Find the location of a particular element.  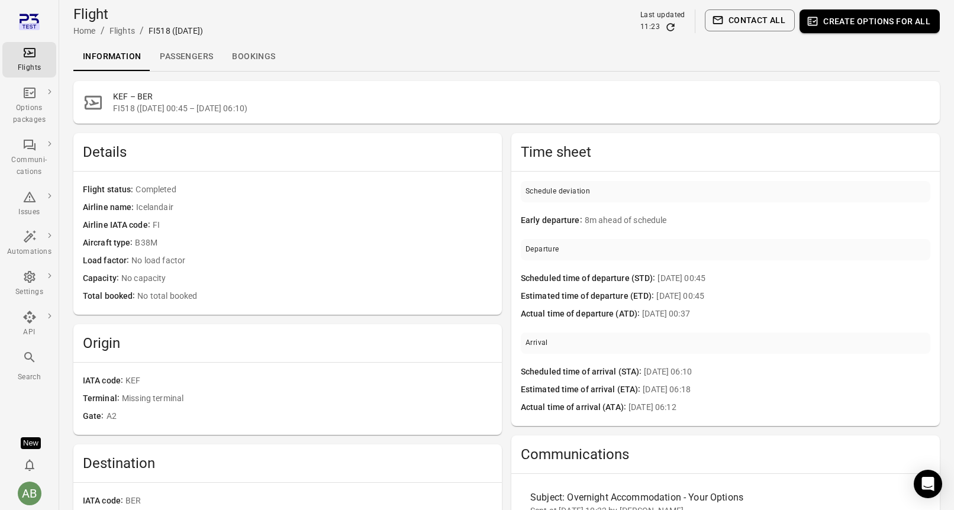

a: Options packages is located at coordinates (29, 106).